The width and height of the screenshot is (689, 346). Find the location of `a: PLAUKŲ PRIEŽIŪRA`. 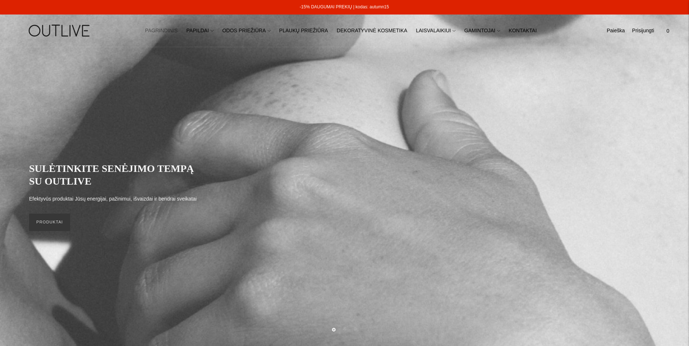

a: PLAUKŲ PRIEŽIŪRA is located at coordinates (304, 31).